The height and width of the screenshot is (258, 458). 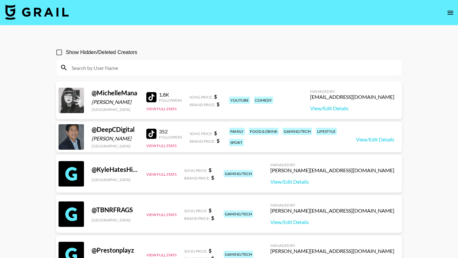 What do you see at coordinates (170, 95) in the screenshot?
I see `div: 1.8K` at bounding box center [170, 95].